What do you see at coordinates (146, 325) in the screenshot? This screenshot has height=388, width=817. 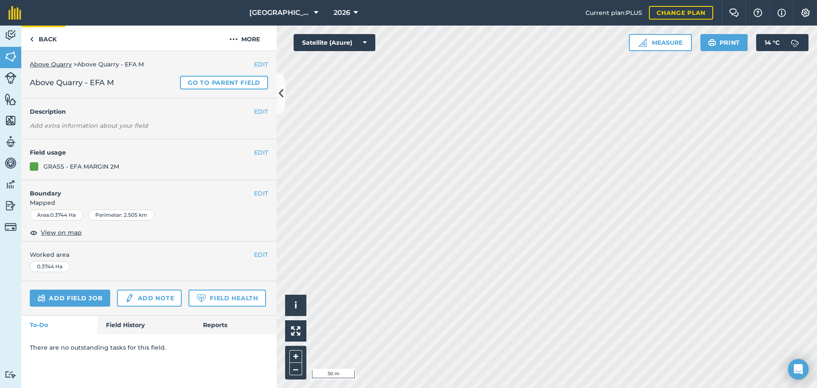 I see `a: Field History` at bounding box center [146, 325].